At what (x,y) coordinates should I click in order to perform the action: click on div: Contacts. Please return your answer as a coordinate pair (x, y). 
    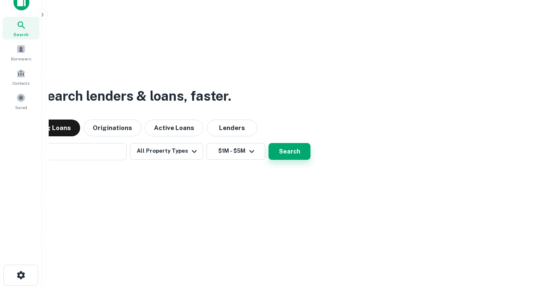
    Looking at the image, I should click on (21, 77).